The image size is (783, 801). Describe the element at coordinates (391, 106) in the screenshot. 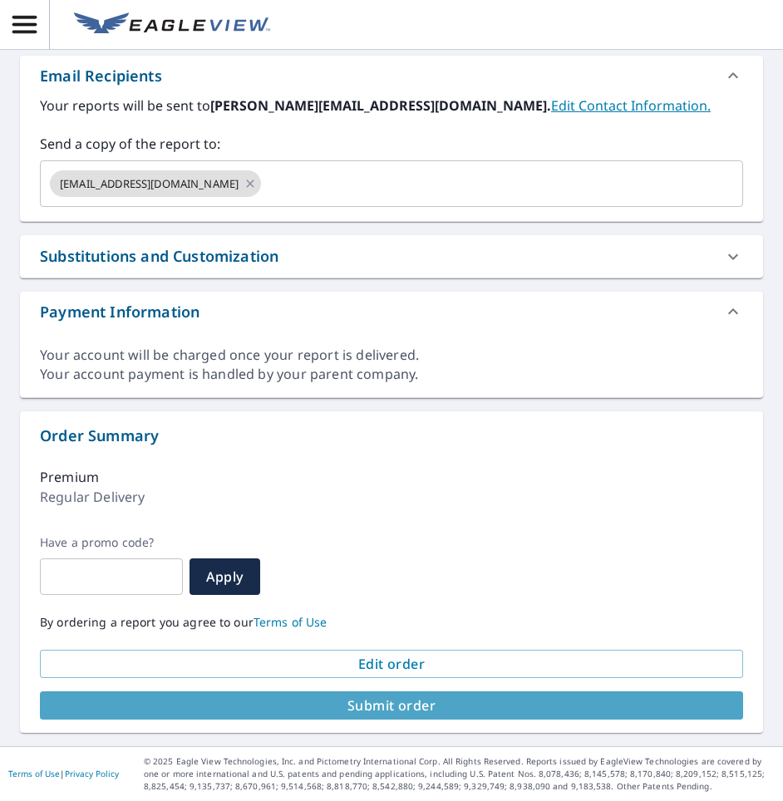

I see `label: Your reports will be sent to` at that location.